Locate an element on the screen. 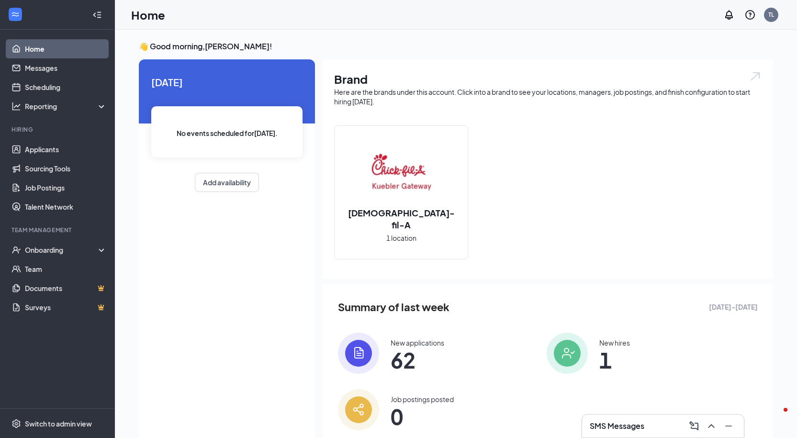 This screenshot has width=797, height=438. div: New applications is located at coordinates (417, 343).